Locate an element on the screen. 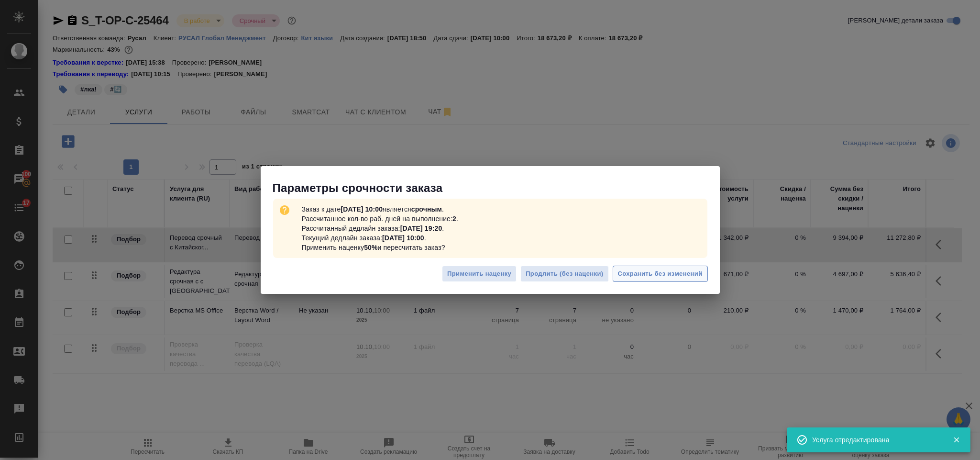  span: Применить наценку is located at coordinates (479, 274).